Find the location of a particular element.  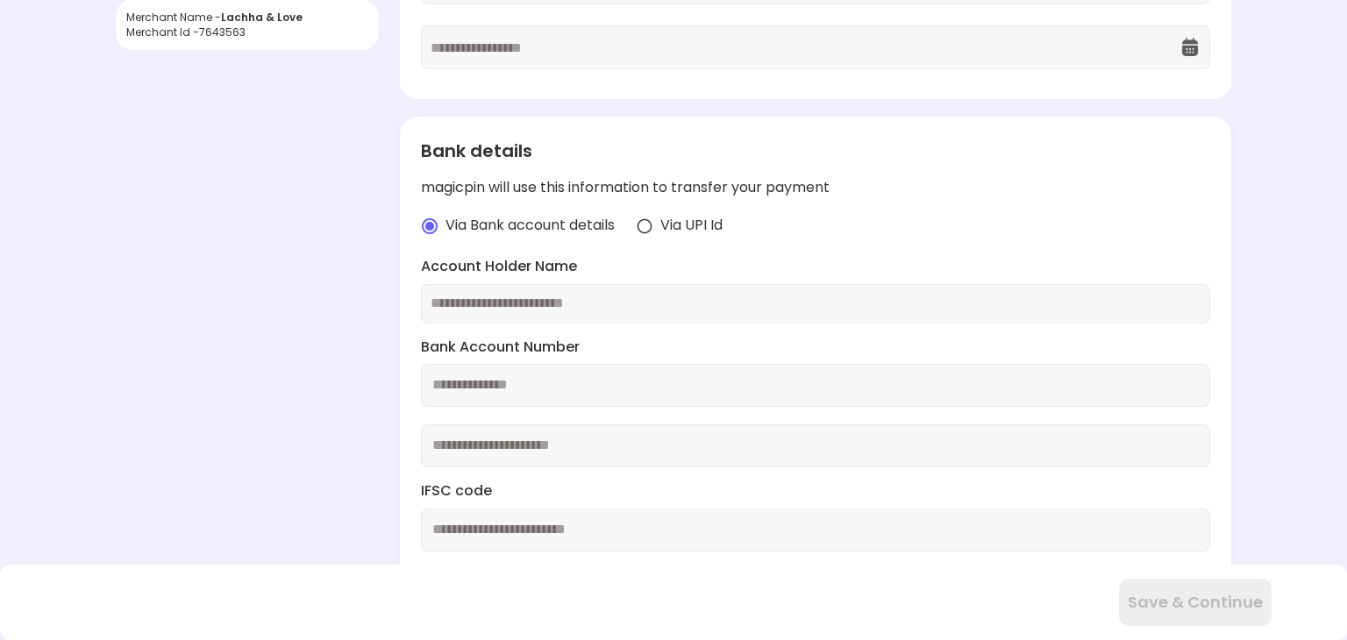

button: Save & Continue is located at coordinates (1195, 602).